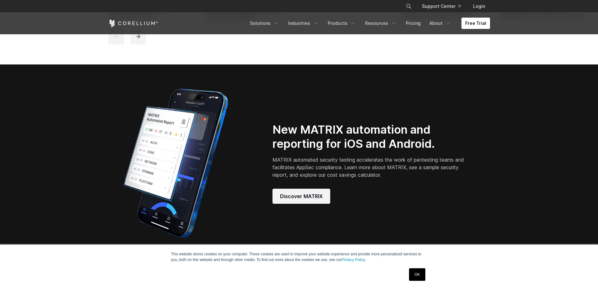 The image size is (598, 289). Describe the element at coordinates (417, 274) in the screenshot. I see `a: OK` at that location.